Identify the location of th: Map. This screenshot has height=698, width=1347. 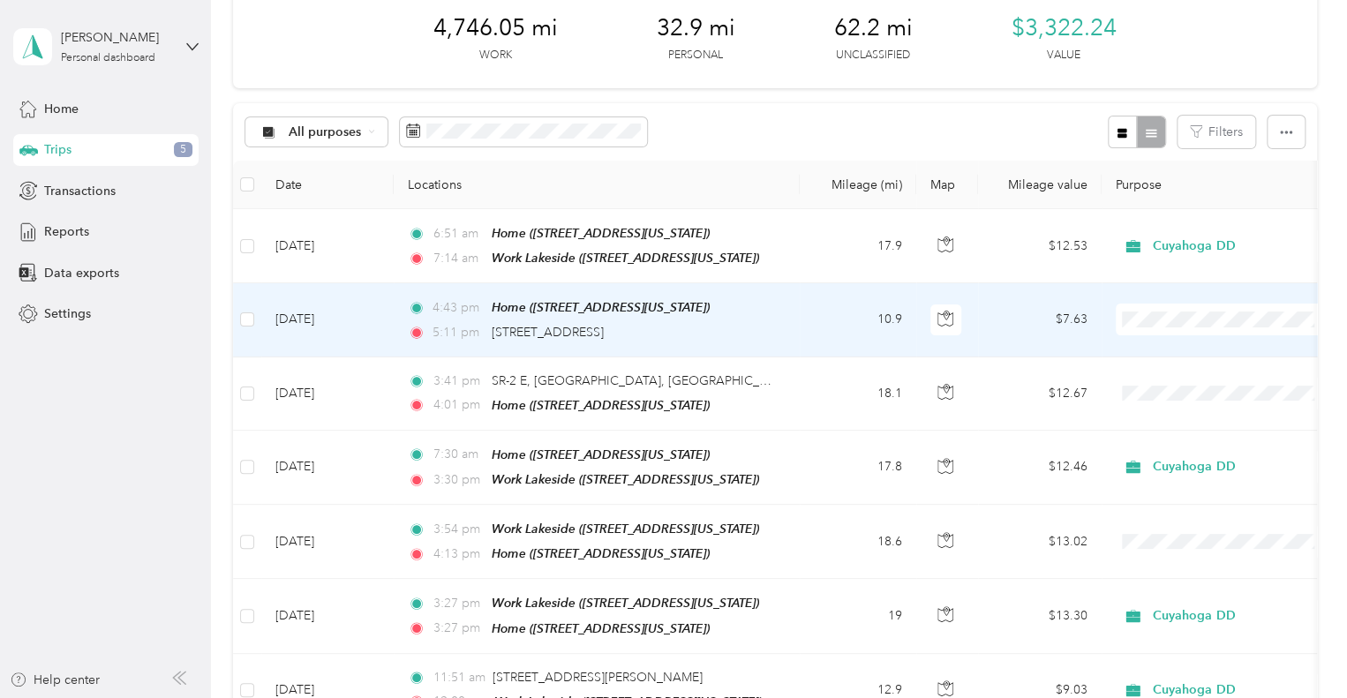
(947, 185).